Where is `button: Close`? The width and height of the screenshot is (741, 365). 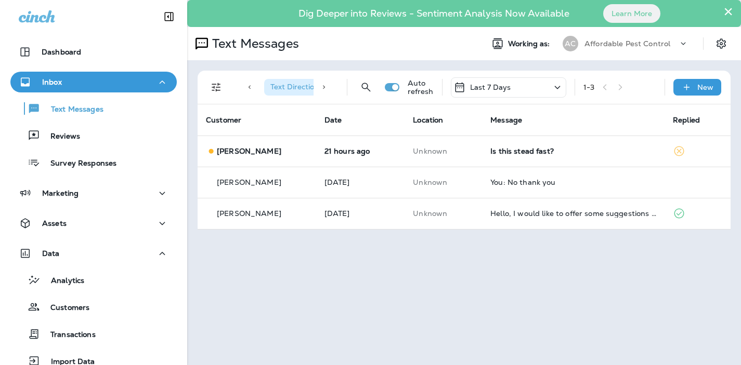 button: Close is located at coordinates (728, 11).